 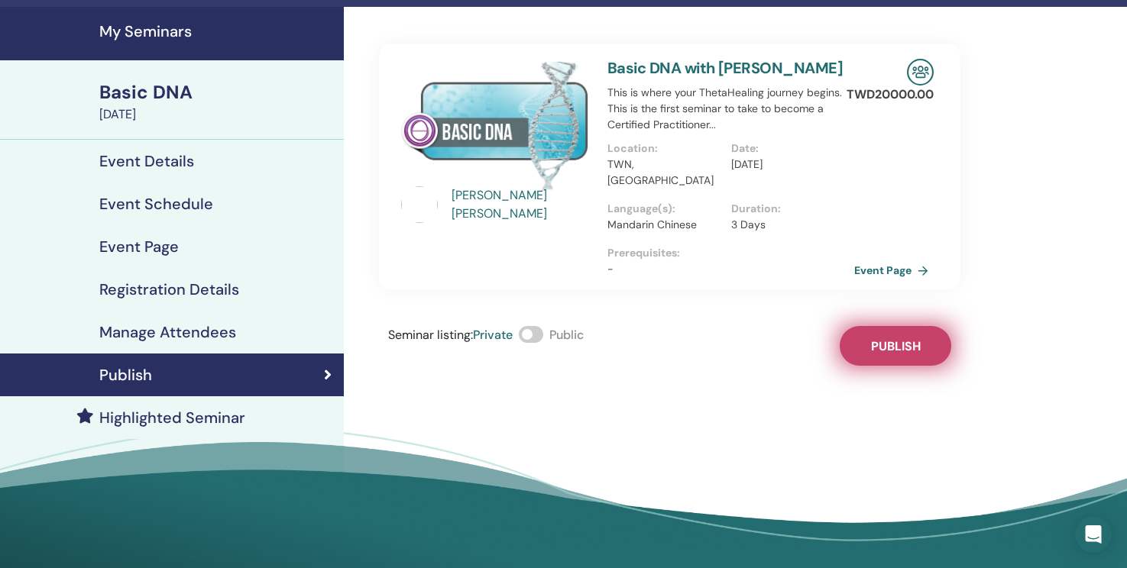 What do you see at coordinates (167, 332) in the screenshot?
I see `h4: Manage Attendees` at bounding box center [167, 332].